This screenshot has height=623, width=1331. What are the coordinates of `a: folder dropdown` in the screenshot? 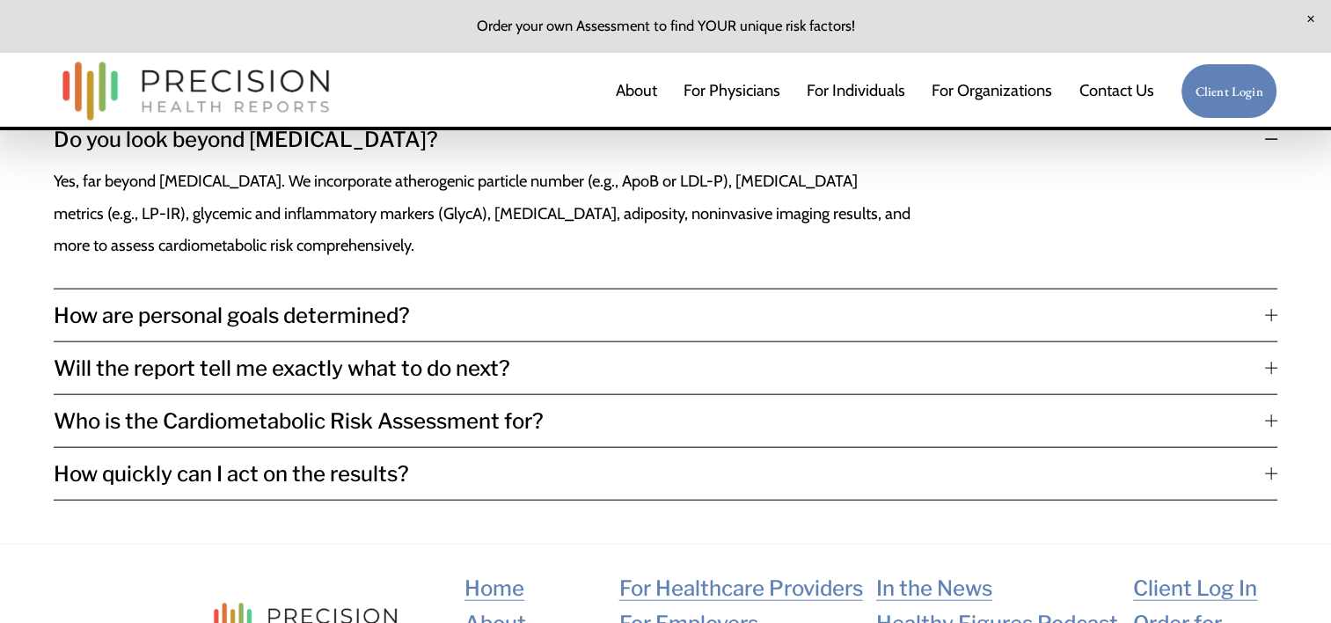 It's located at (991, 91).